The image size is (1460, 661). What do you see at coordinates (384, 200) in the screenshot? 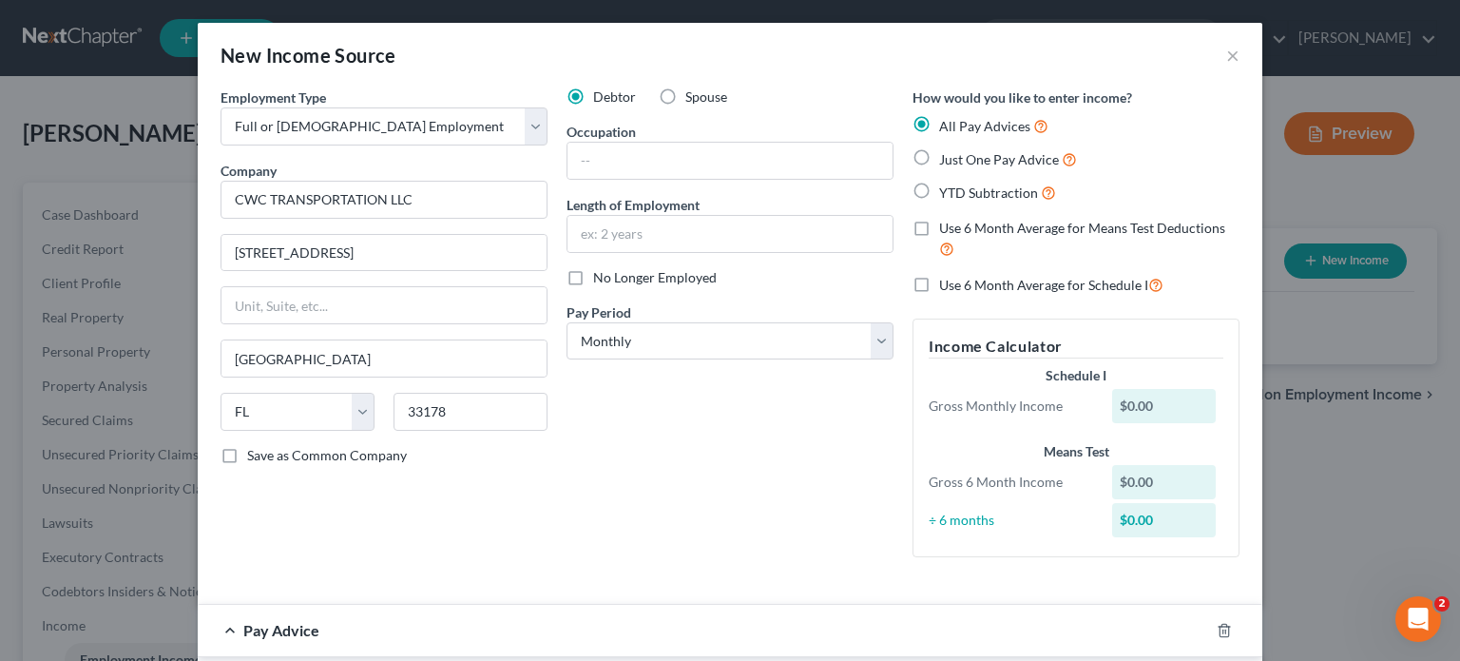
I see `input: Search company by name...` at bounding box center [384, 200].